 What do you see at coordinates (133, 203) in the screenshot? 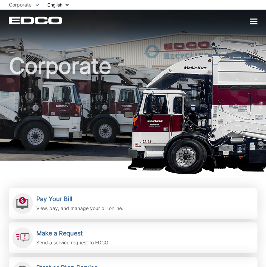
I see `a: Pay Your Bill View, pay, and manage your bill online.` at bounding box center [133, 203].